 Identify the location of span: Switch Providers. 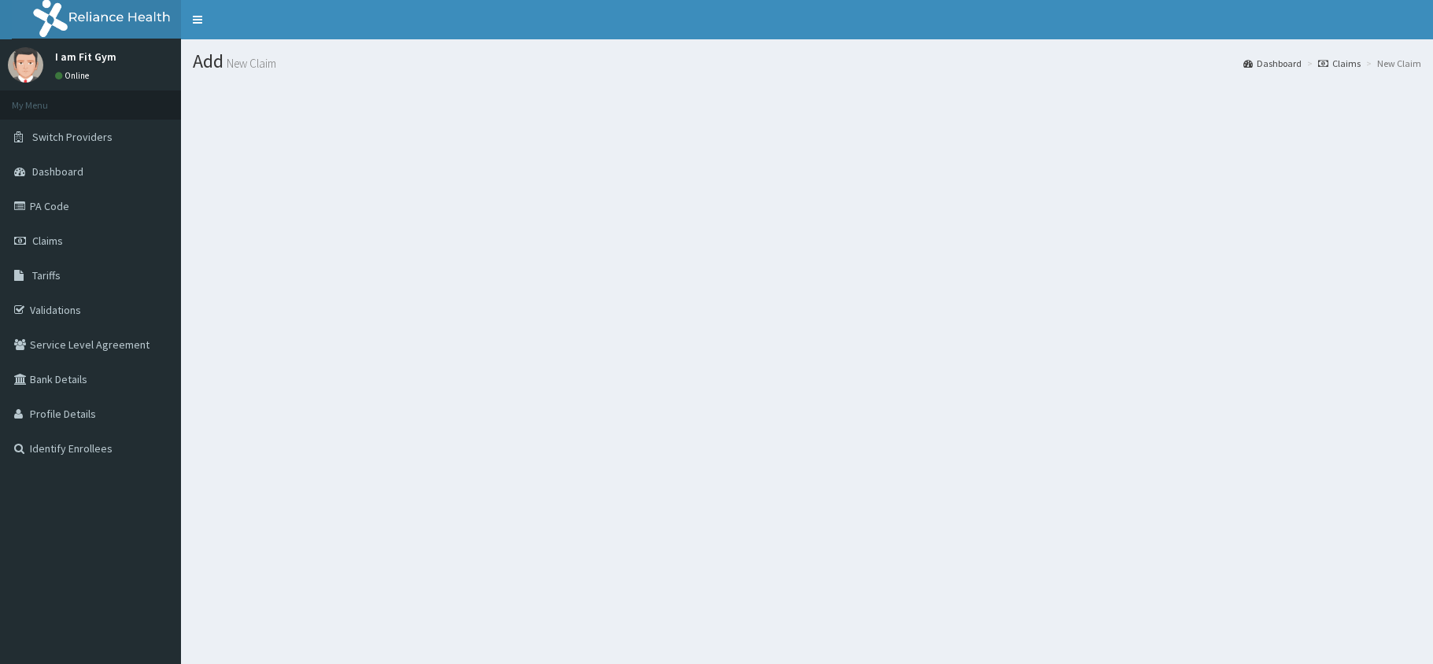
(72, 137).